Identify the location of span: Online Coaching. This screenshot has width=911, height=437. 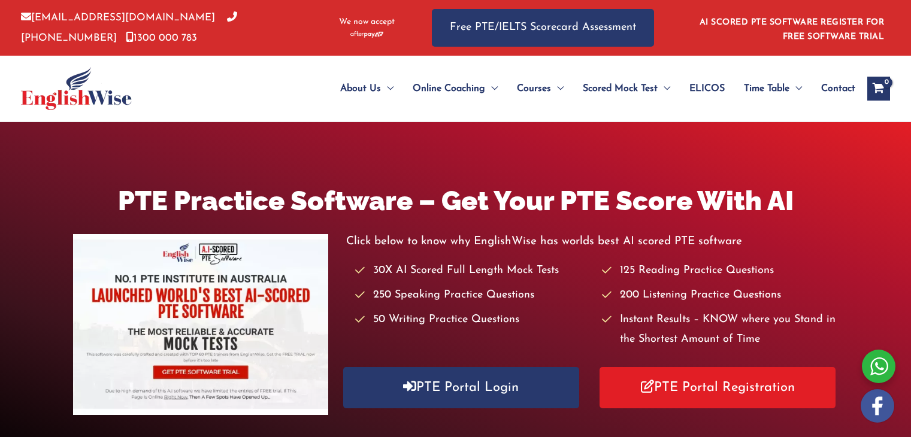
(449, 89).